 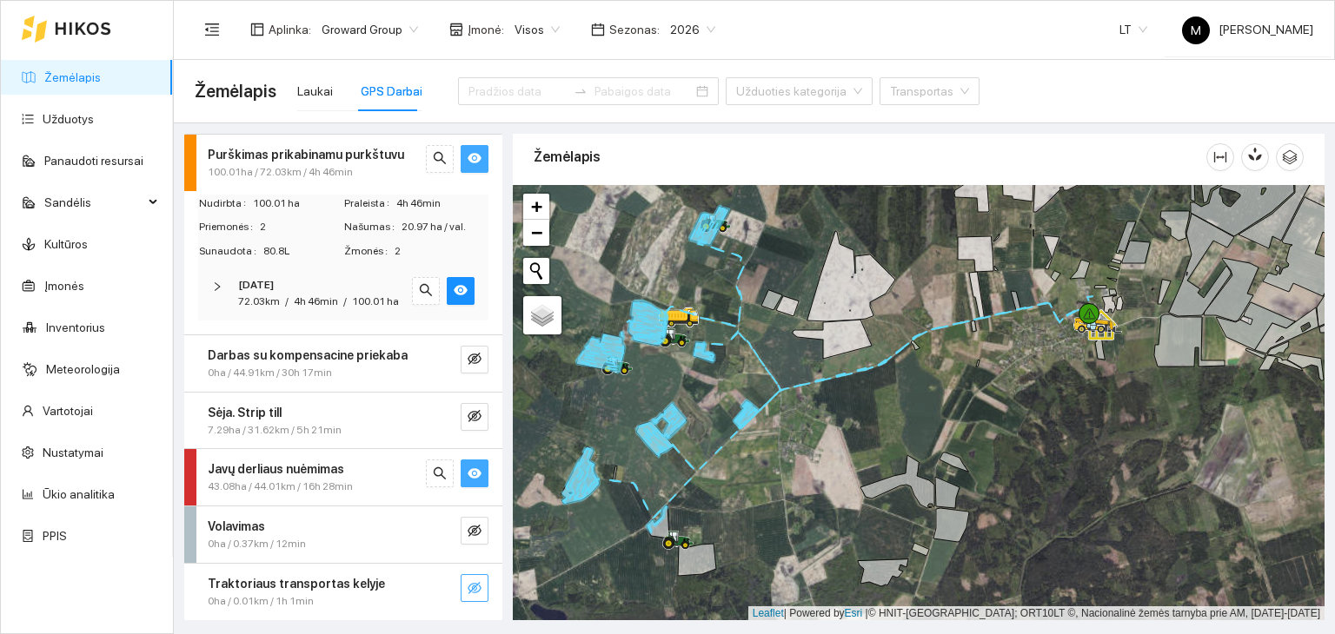 What do you see at coordinates (517, 91) in the screenshot?
I see `input: Pradžios data` at bounding box center [517, 91].